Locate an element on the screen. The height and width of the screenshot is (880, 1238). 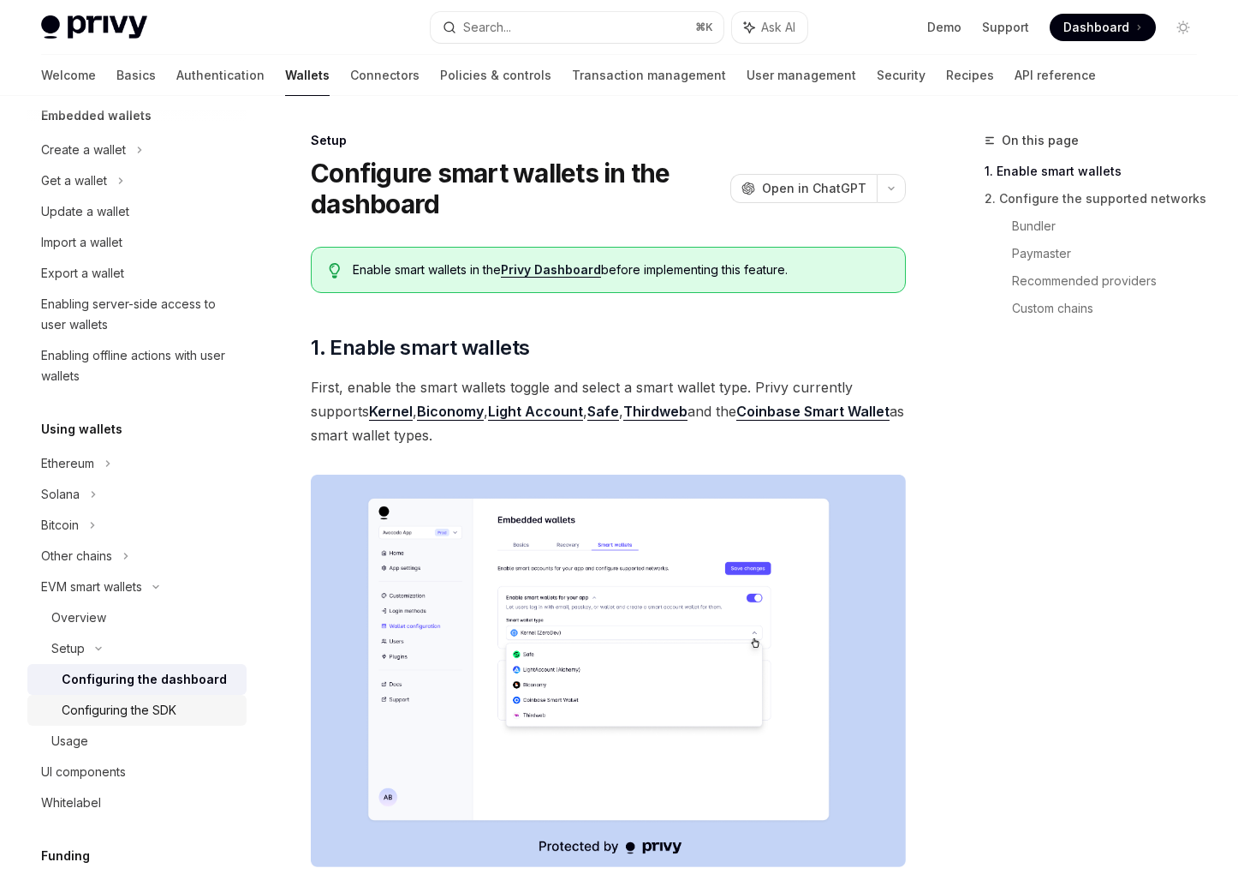
a: Authentication is located at coordinates (220, 75).